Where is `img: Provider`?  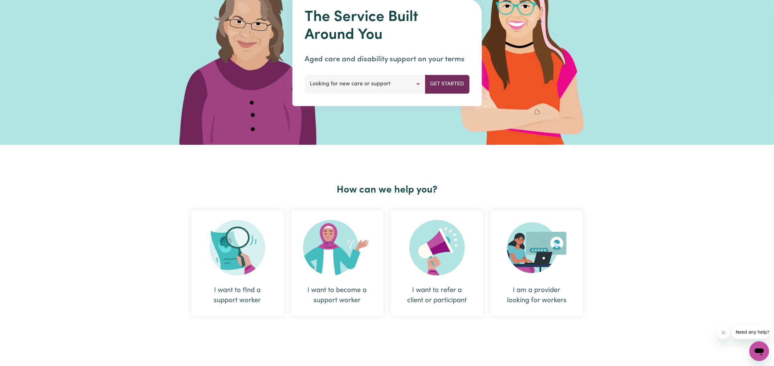
img: Provider is located at coordinates (537, 248).